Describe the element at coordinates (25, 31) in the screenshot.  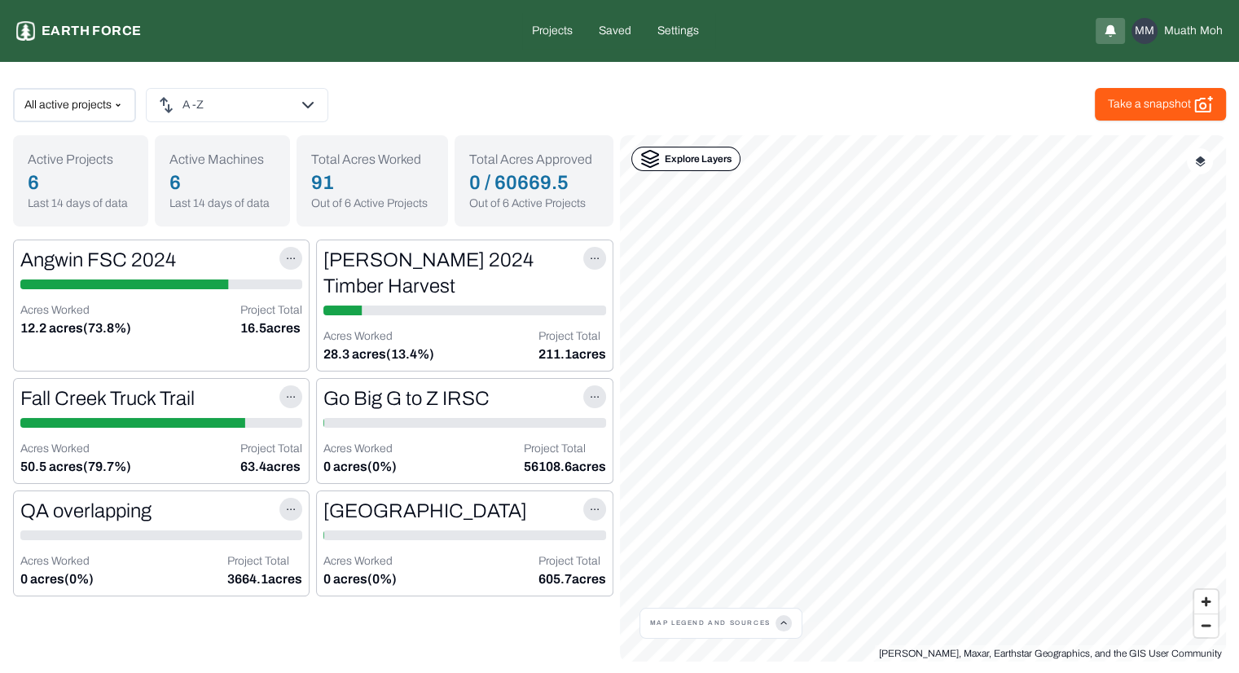
I see `img: earthforce-logo-white-uG4MPadI.svg` at that location.